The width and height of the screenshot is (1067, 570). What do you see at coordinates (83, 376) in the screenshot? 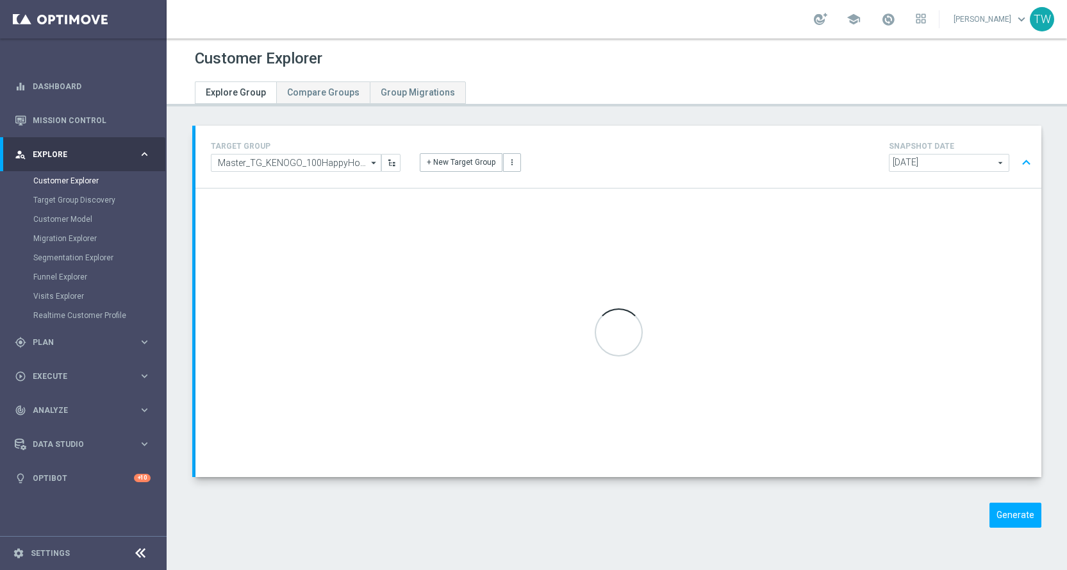
I see `button: play_circle_outline Execute keyboard_arrow_right` at bounding box center [83, 376].